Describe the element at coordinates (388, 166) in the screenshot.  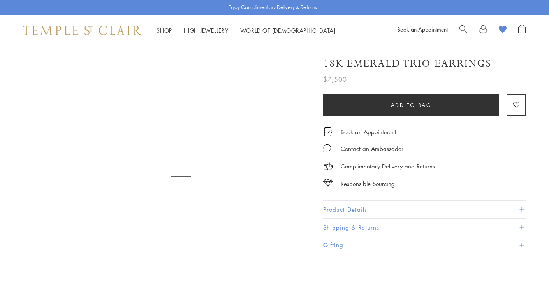
I see `p: Complimentary Delivery and Returns` at that location.